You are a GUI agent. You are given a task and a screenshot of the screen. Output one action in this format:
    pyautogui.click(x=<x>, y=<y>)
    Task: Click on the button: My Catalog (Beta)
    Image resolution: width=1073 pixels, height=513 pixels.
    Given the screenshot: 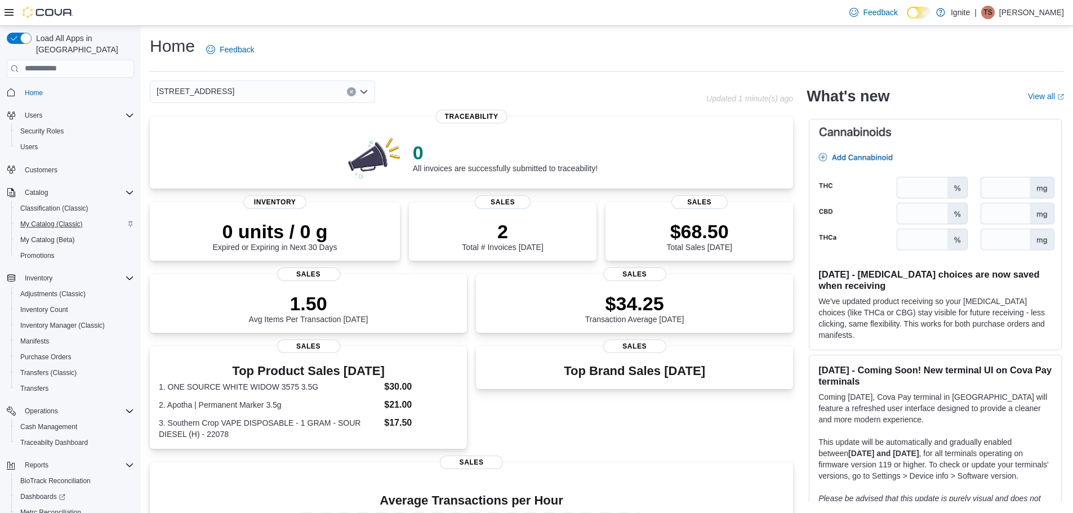 What is the action you would take?
    pyautogui.click(x=75, y=240)
    